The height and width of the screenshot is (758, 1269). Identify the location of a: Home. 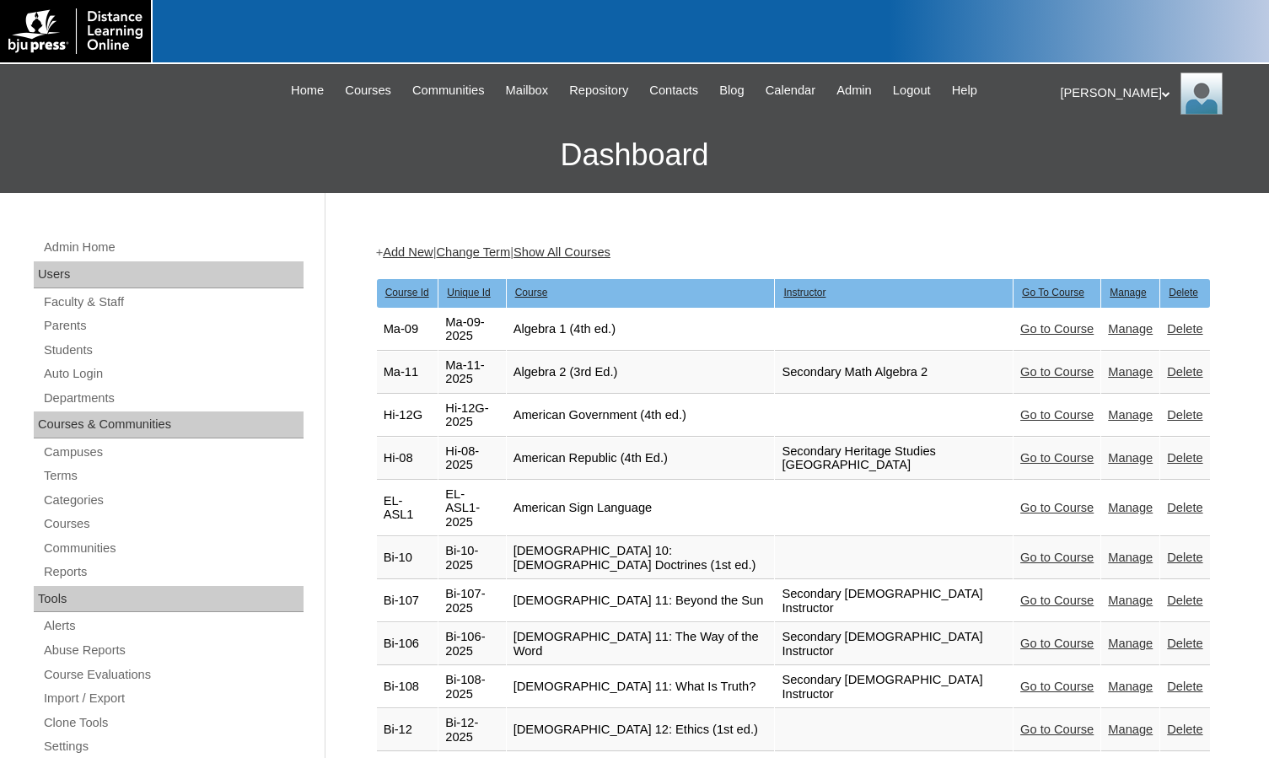
(307, 90).